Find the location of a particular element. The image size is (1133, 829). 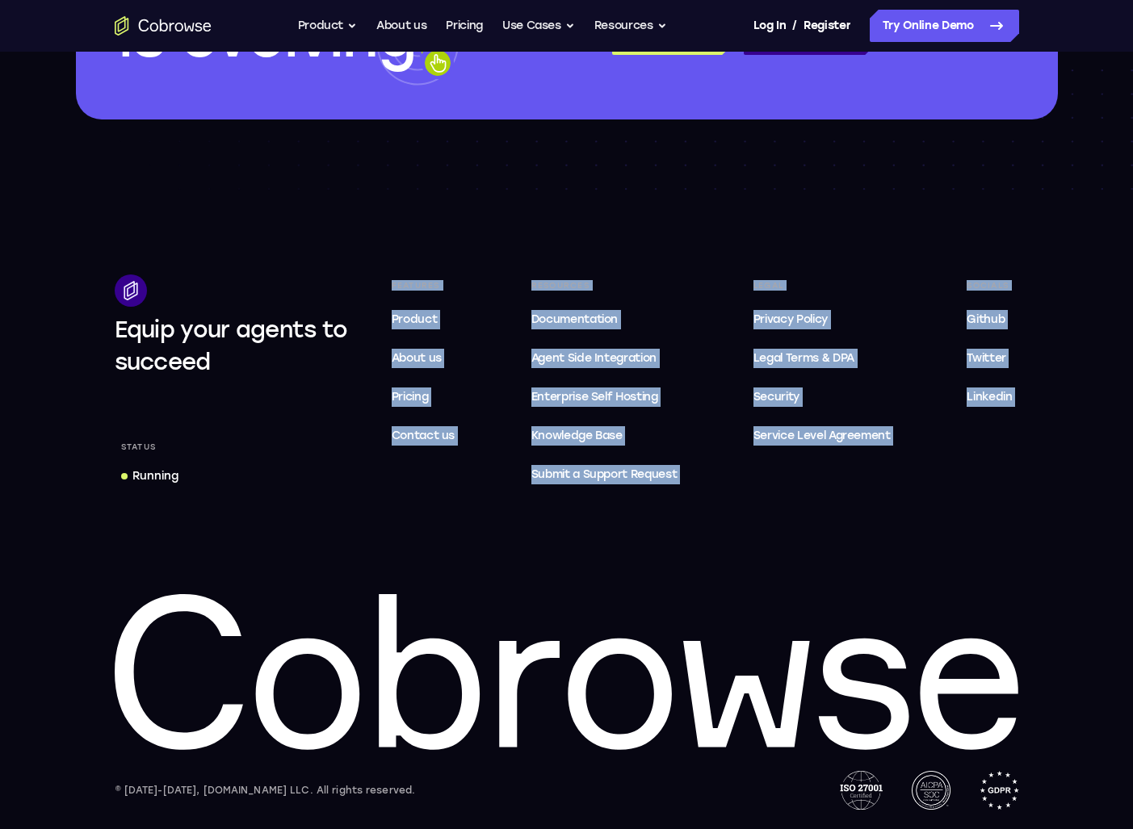

a: Enterprise Self Hosting is located at coordinates (604, 397).